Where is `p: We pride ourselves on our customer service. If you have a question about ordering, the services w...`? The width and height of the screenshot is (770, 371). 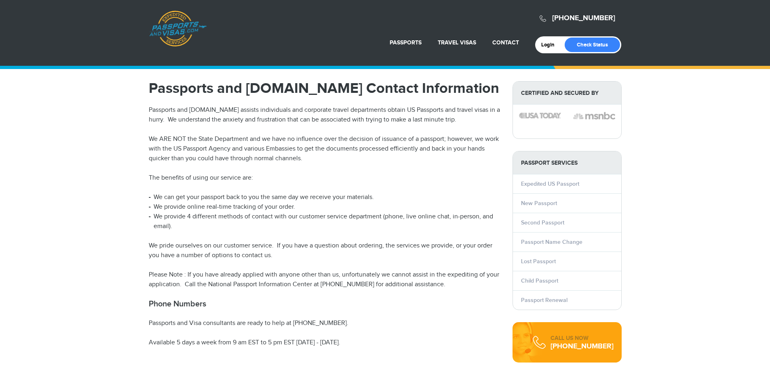 p: We pride ourselves on our customer service. If you have a question about ordering, the services w... is located at coordinates (325, 251).